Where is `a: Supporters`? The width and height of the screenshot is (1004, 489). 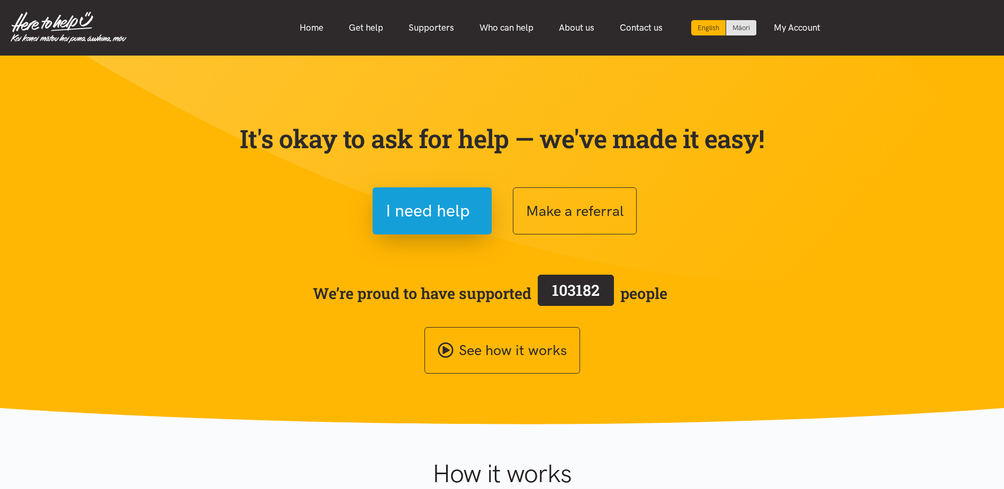
a: Supporters is located at coordinates (431, 28).